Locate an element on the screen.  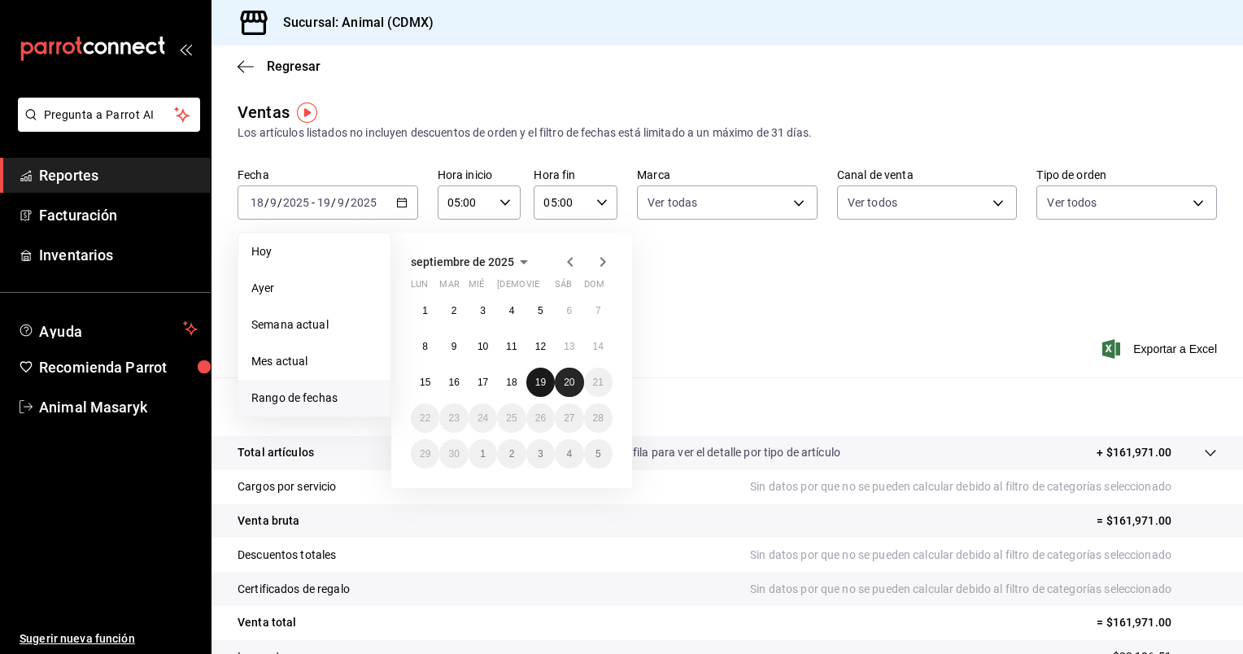
abbr: 23 de septiembre de 2025 is located at coordinates (453, 418).